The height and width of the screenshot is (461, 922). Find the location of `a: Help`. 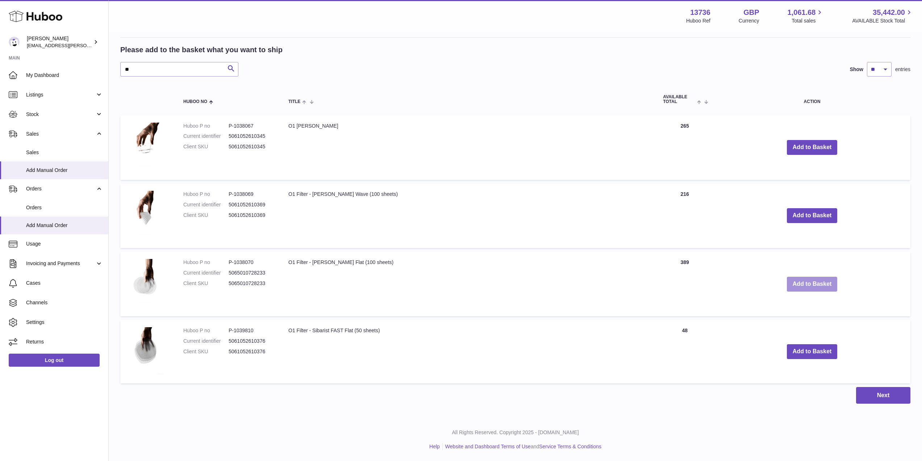

a: Help is located at coordinates (435, 446).